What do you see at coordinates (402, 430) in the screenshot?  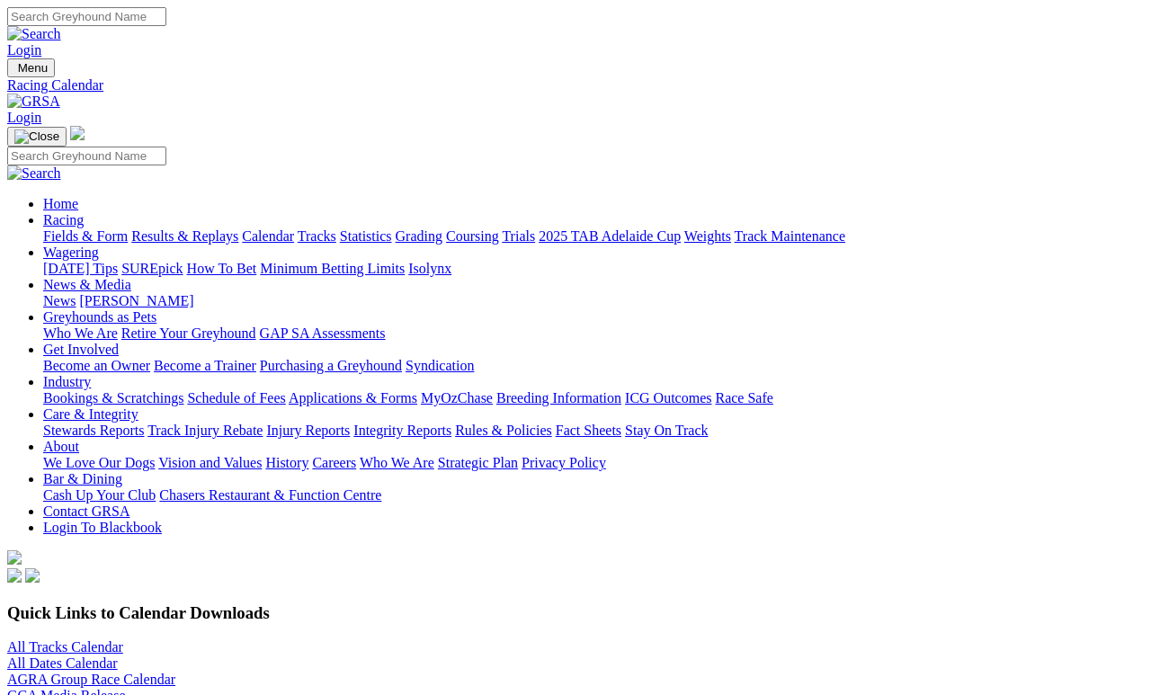 I see `a: Integrity Reports` at bounding box center [402, 430].